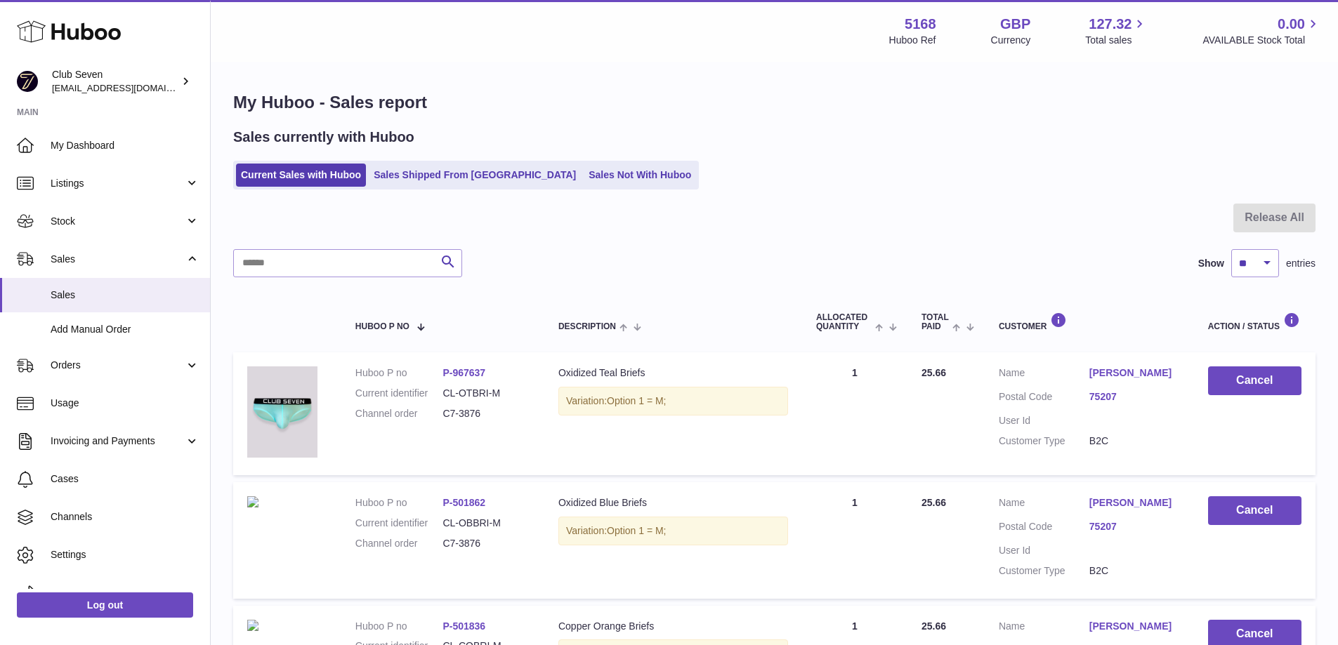  I want to click on span: Description, so click(587, 327).